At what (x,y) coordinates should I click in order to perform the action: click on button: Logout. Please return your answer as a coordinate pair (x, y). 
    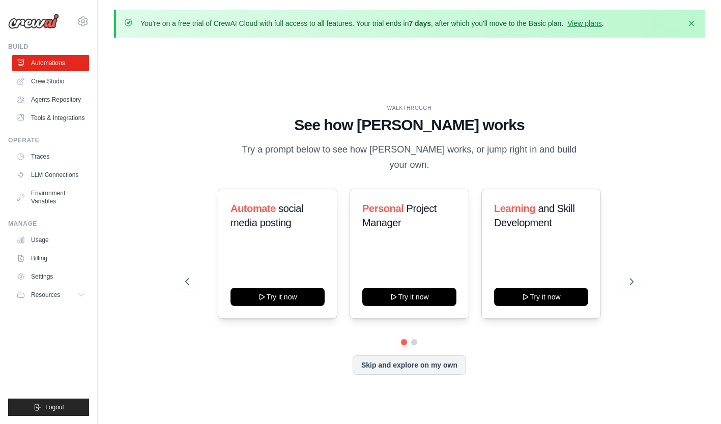
    Looking at the image, I should click on (48, 408).